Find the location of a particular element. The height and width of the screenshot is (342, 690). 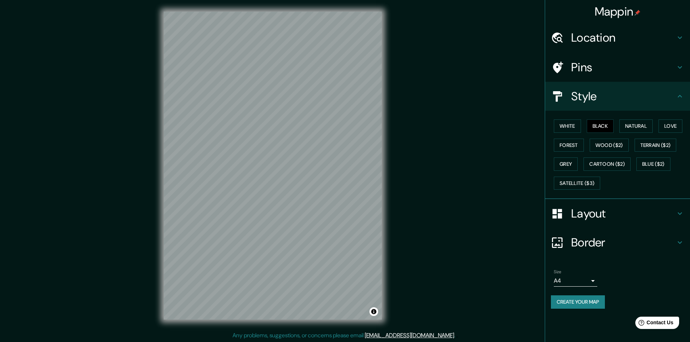

div: Layout is located at coordinates (618, 214).